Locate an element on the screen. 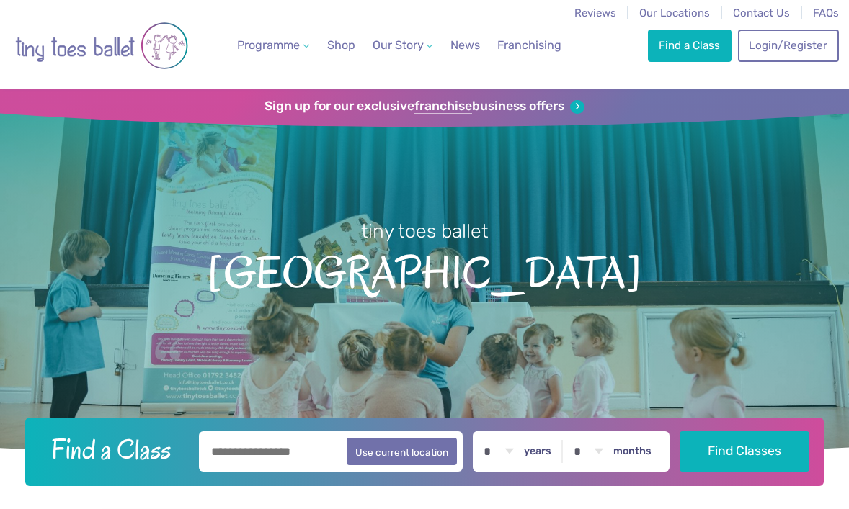  h2: Find a Class is located at coordinates (114, 450).